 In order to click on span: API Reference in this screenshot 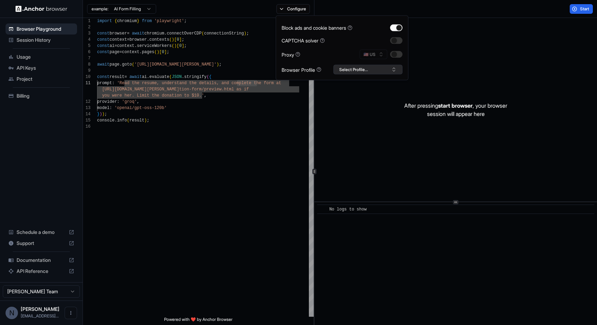, I will do `click(41, 271)`.